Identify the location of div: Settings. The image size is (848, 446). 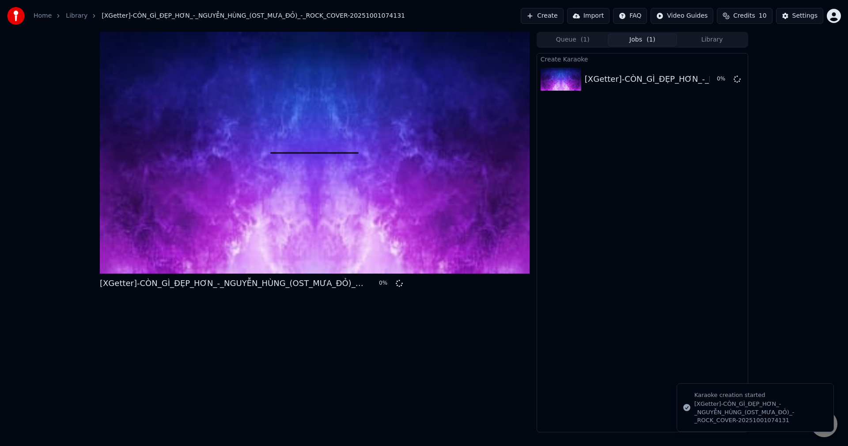
(805, 16).